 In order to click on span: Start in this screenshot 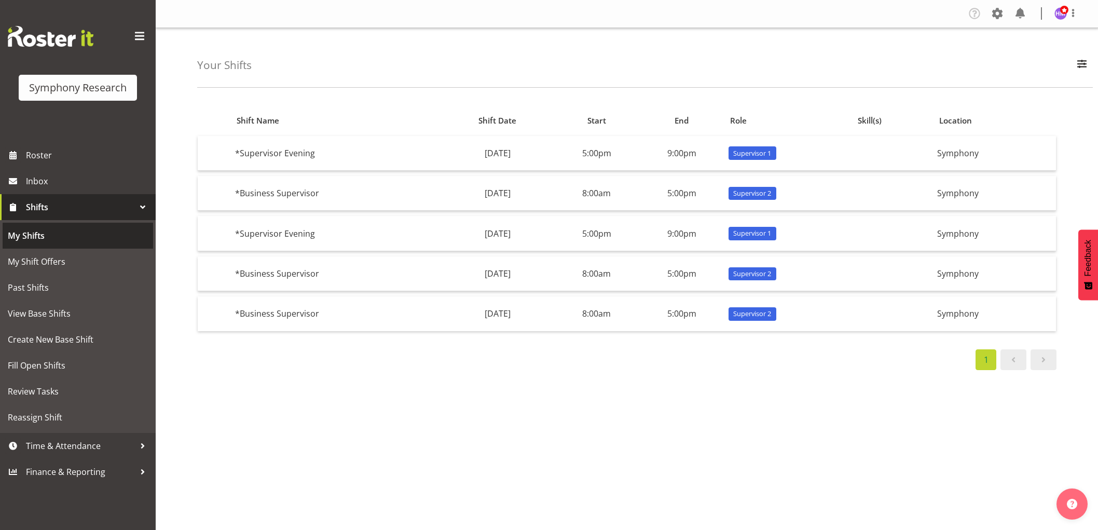, I will do `click(597, 120)`.